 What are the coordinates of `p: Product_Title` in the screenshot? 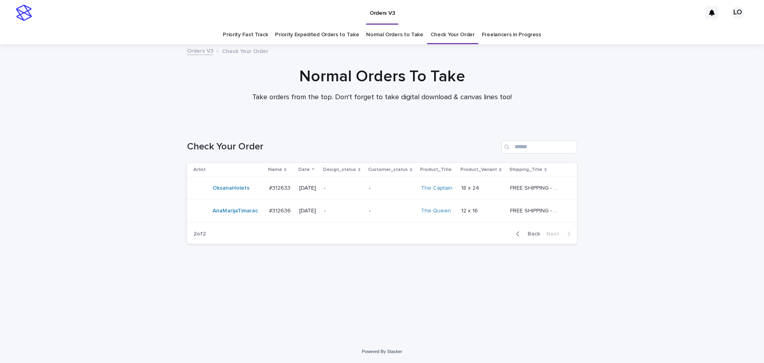 It's located at (436, 170).